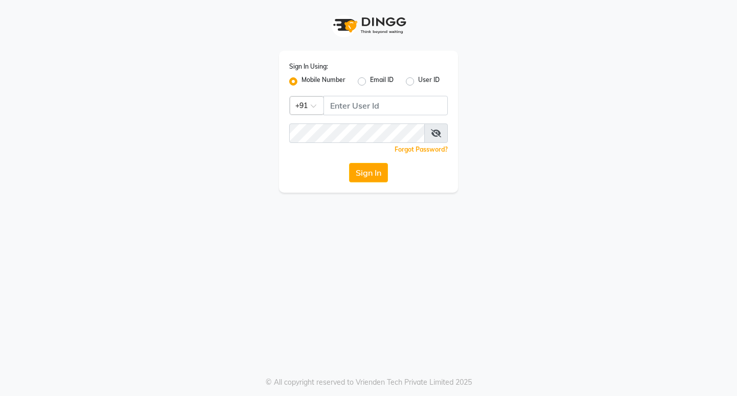  What do you see at coordinates (368, 172) in the screenshot?
I see `button: Sign In` at bounding box center [368, 172].